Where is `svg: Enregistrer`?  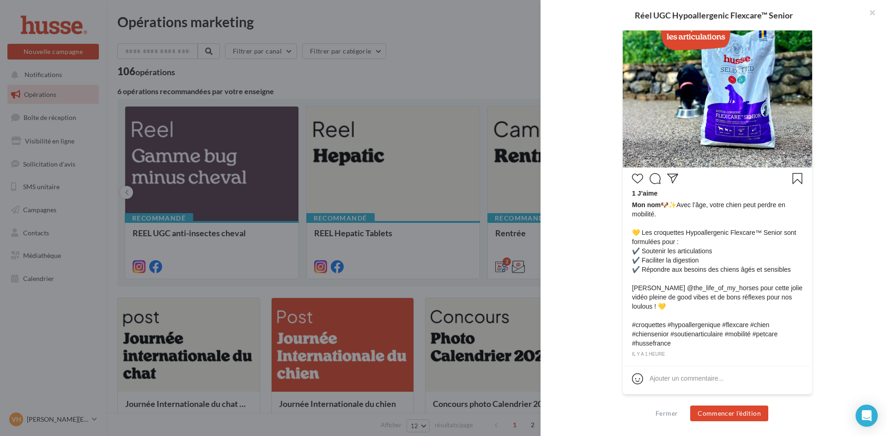
svg: Enregistrer is located at coordinates (797, 179).